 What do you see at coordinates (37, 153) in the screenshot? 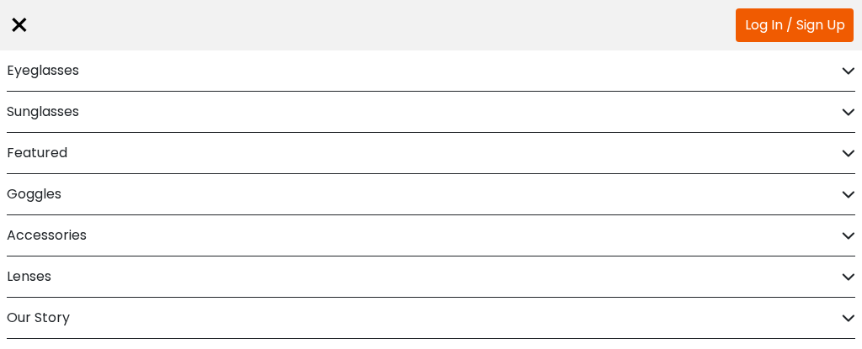
I see `h2: Featured` at bounding box center [37, 153].